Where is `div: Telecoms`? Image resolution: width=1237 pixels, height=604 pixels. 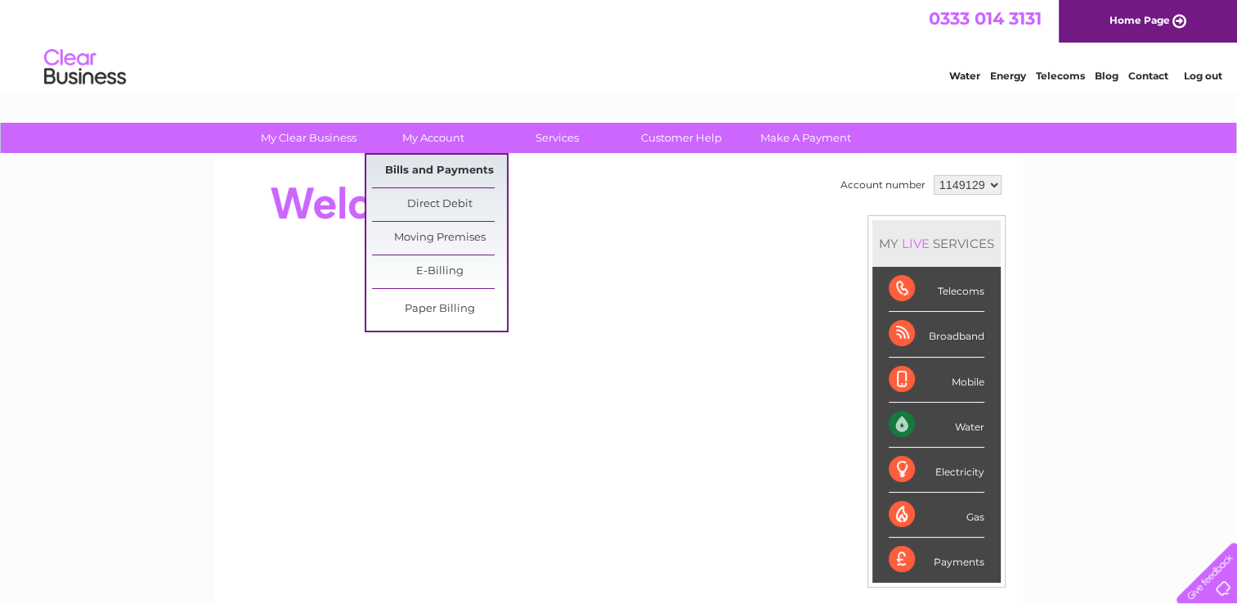 div: Telecoms is located at coordinates (936, 289).